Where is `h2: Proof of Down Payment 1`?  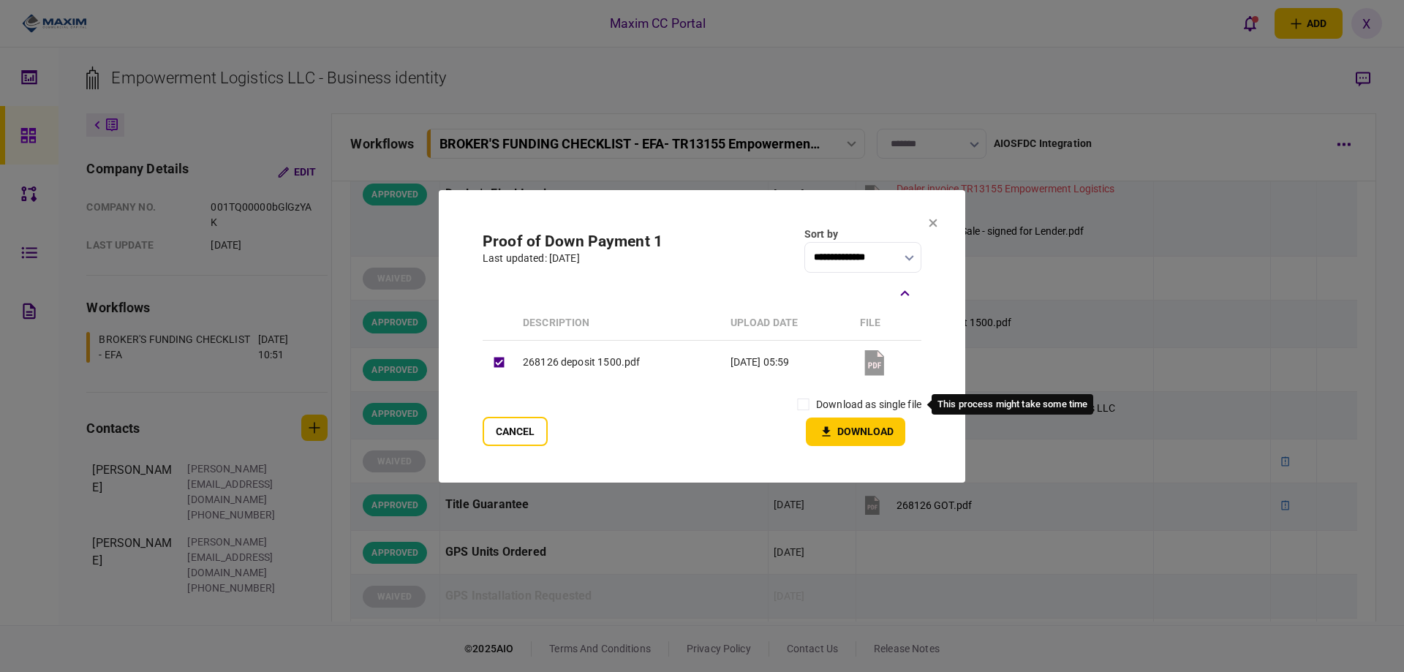 h2: Proof of Down Payment 1 is located at coordinates (573, 241).